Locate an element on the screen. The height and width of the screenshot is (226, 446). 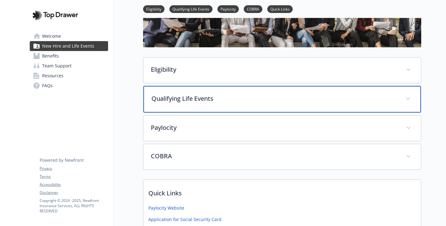
a: Accessibility is located at coordinates (74, 185).